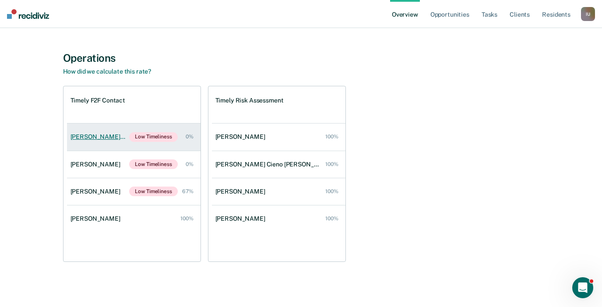 The height and width of the screenshot is (307, 602). Describe the element at coordinates (188, 191) in the screenshot. I see `div: 67%` at that location.